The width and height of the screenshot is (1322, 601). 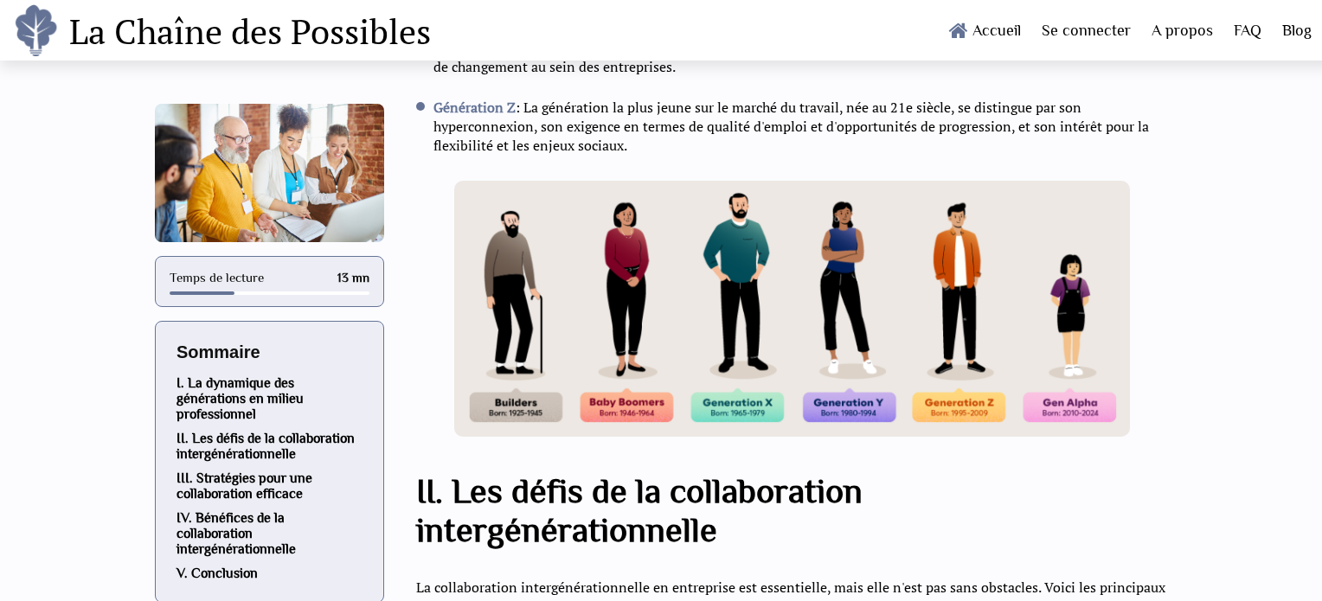 What do you see at coordinates (474, 107) in the screenshot?
I see `b: Génération Z` at bounding box center [474, 107].